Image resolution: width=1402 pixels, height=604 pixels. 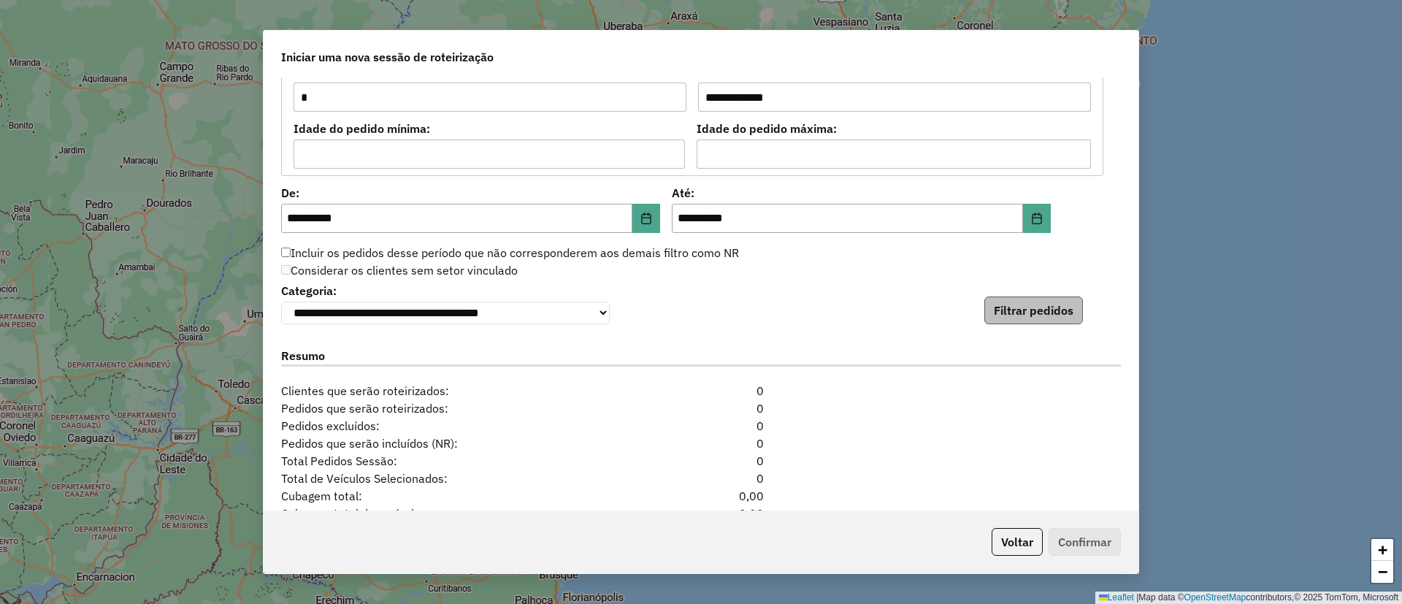 I want to click on a: OpenStreetMap, so click(x=1215, y=597).